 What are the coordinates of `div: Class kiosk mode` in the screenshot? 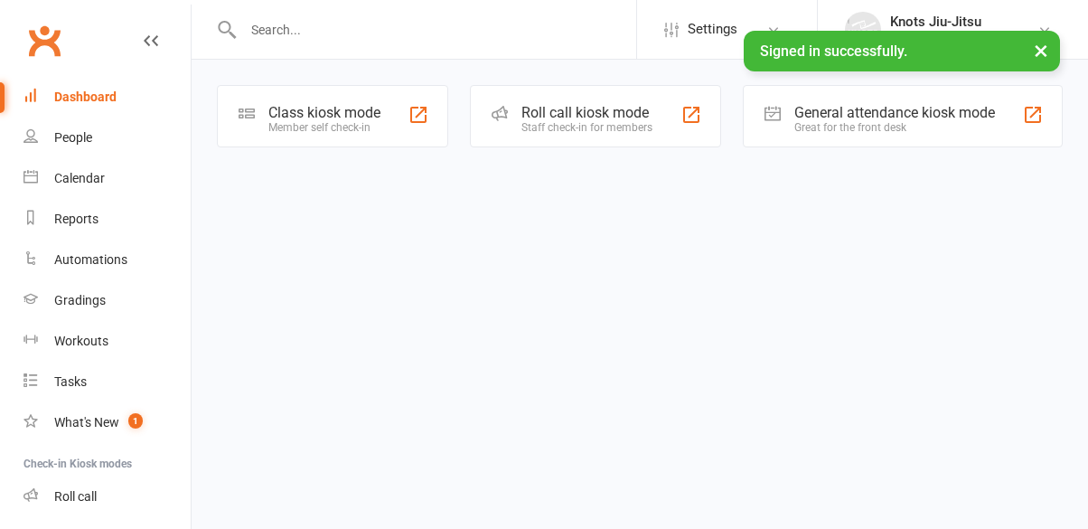 It's located at (324, 112).